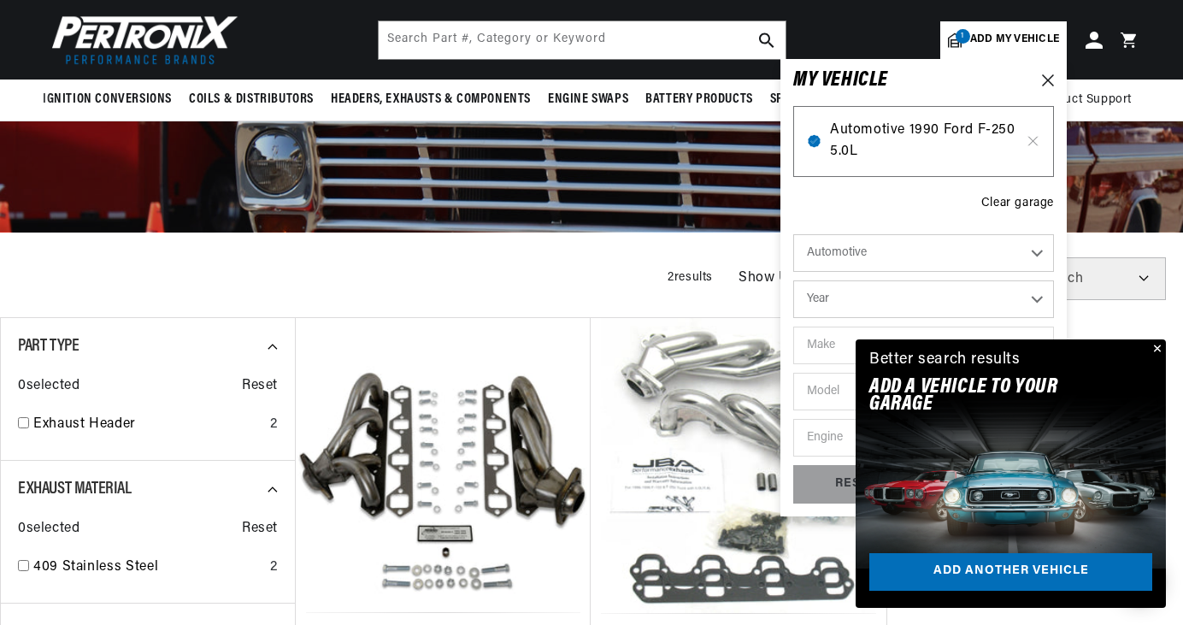 Image resolution: width=1183 pixels, height=625 pixels. Describe the element at coordinates (989, 396) in the screenshot. I see `h2: Add A VEHICLE to your garage` at that location.